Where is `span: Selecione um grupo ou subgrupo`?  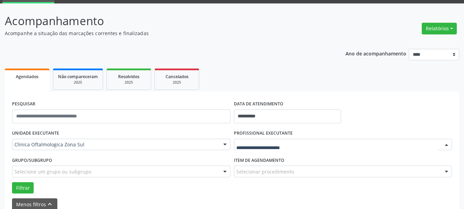
span: Selecione um grupo ou subgrupo is located at coordinates (53, 171).